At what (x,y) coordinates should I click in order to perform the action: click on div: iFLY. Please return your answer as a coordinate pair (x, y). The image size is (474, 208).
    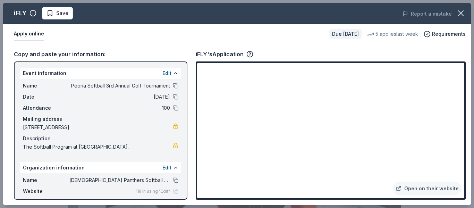
    Looking at the image, I should click on (20, 13).